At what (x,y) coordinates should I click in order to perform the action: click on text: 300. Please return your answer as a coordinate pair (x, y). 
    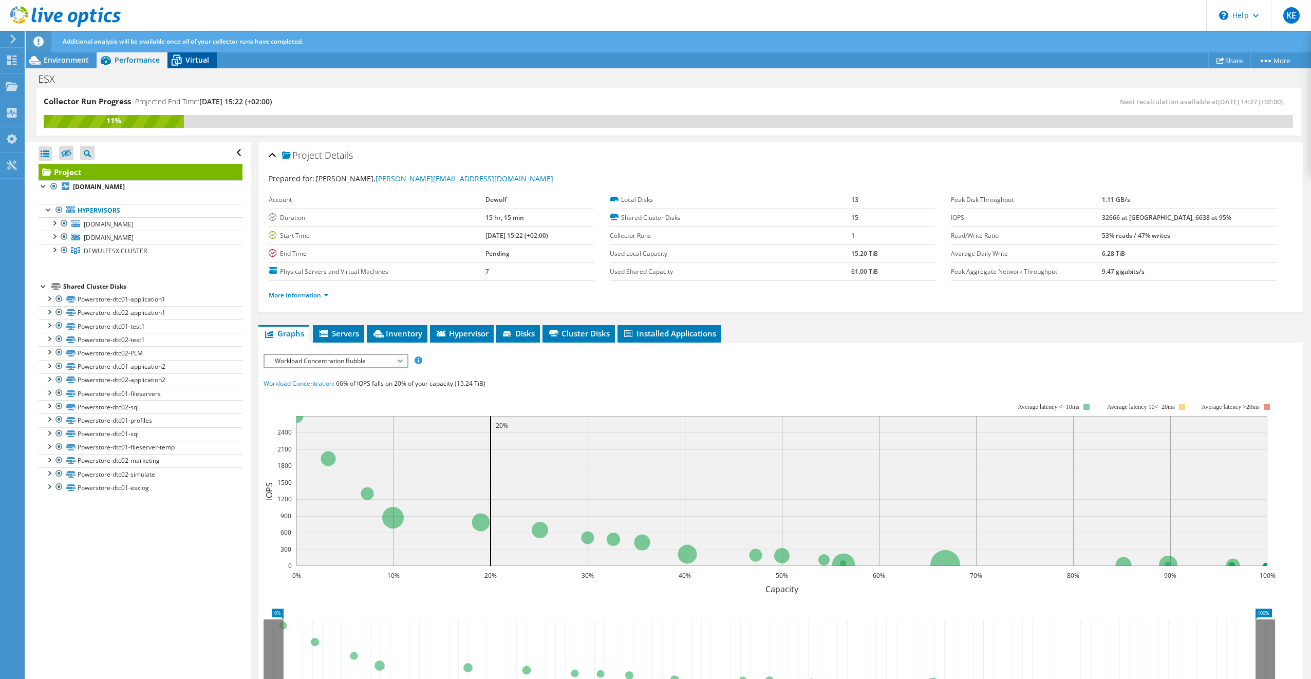
    Looking at the image, I should click on (286, 549).